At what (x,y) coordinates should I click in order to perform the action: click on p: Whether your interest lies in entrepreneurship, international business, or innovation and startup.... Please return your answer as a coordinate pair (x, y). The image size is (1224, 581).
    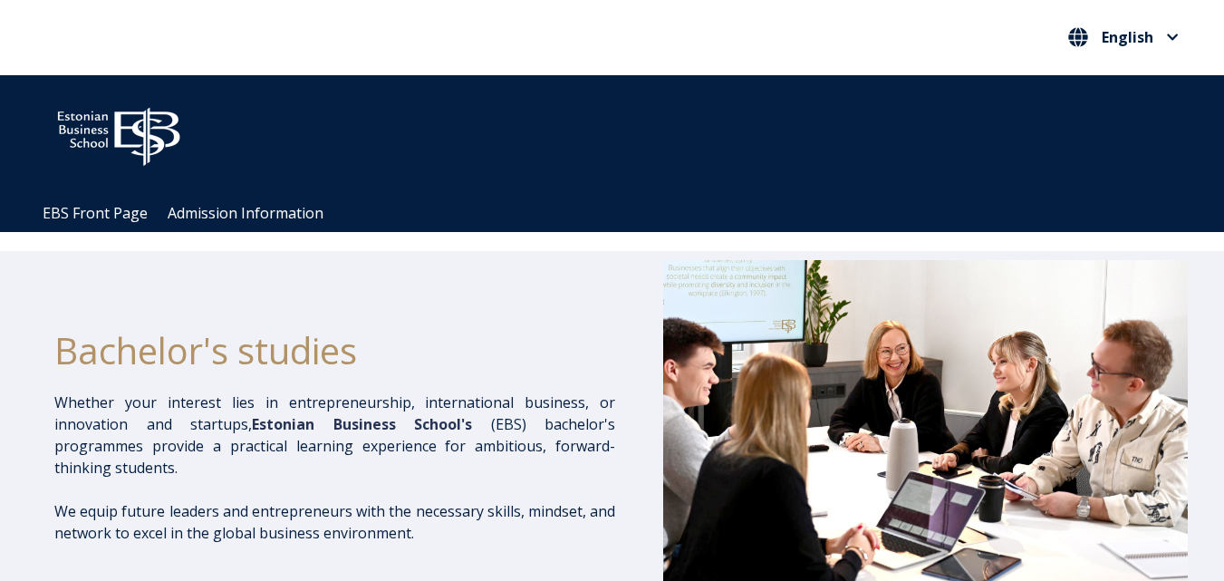
    Looking at the image, I should click on (334, 435).